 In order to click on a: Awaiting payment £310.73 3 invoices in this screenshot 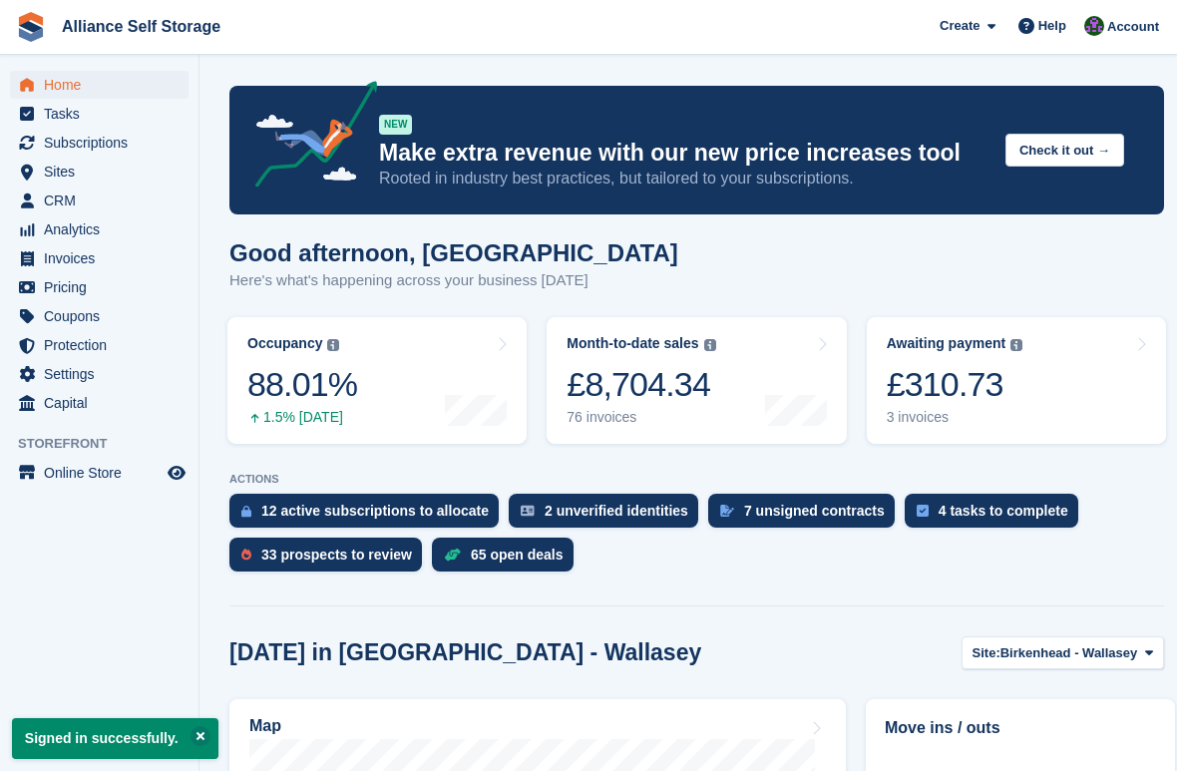, I will do `click(1017, 380)`.